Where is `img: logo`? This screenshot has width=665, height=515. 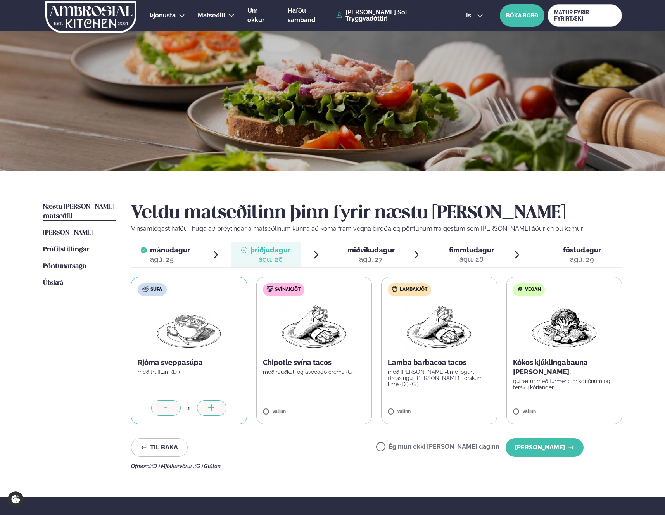
img: logo is located at coordinates (91, 17).